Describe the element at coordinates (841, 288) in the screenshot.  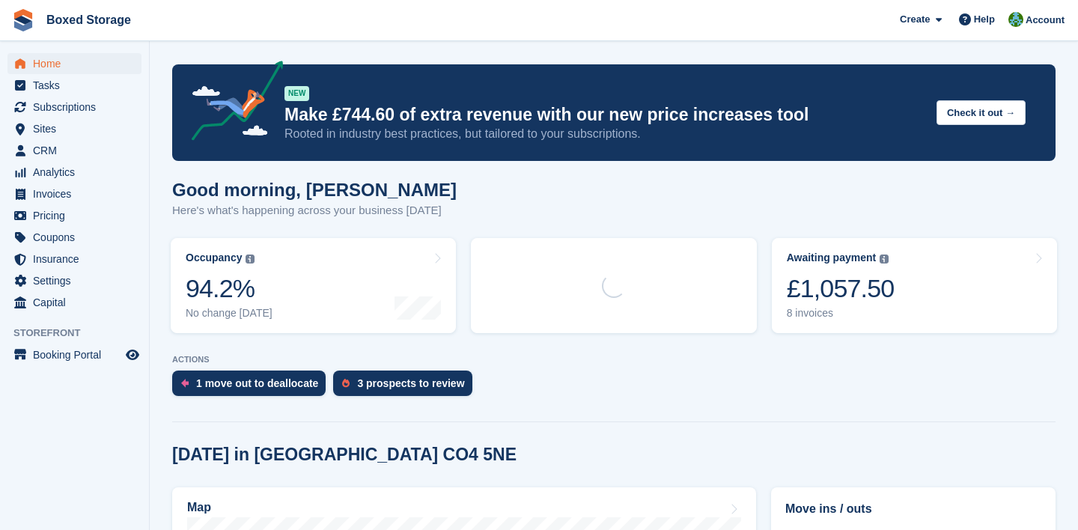
I see `div: £1,057.50` at that location.